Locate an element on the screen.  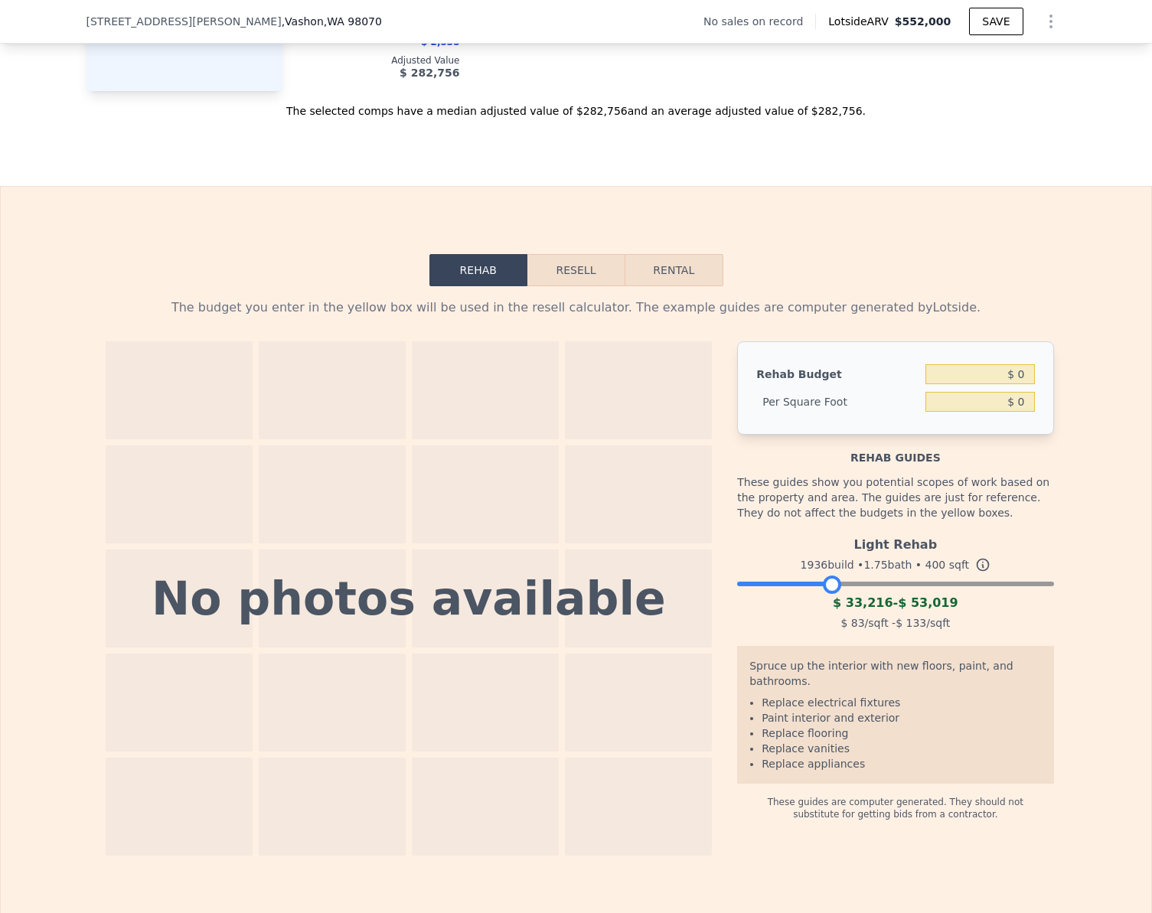
li: Replace vanities is located at coordinates (901, 749).